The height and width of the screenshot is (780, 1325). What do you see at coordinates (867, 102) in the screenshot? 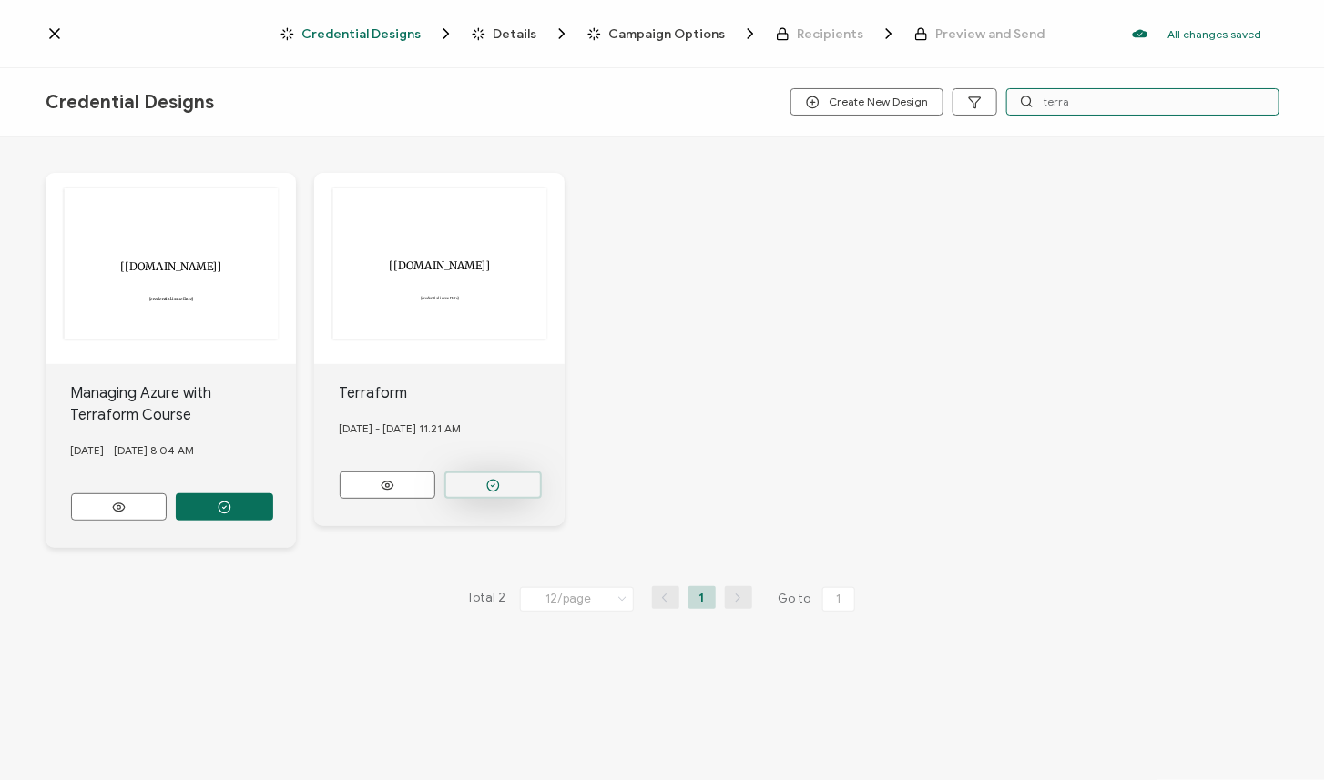
I see `button: Create New Design` at bounding box center [867, 102].